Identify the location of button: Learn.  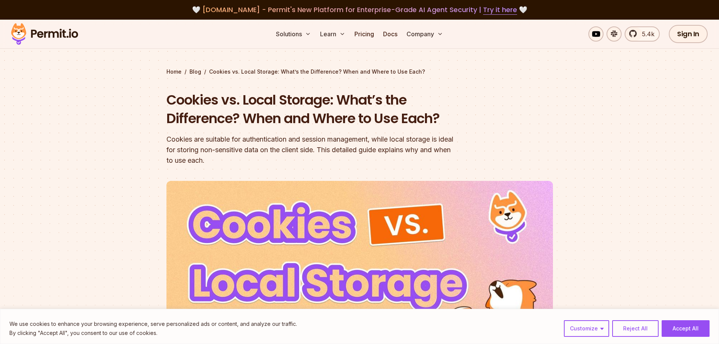
(333, 34).